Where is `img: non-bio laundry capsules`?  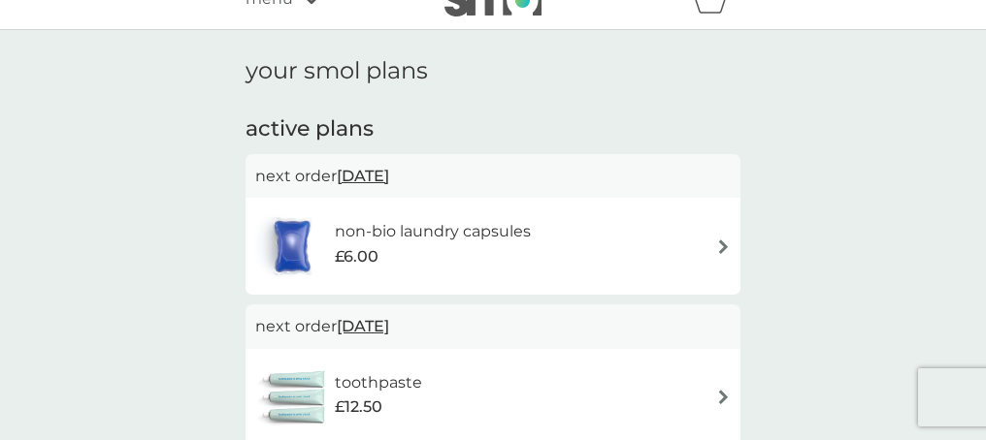 img: non-bio laundry capsules is located at coordinates (292, 246).